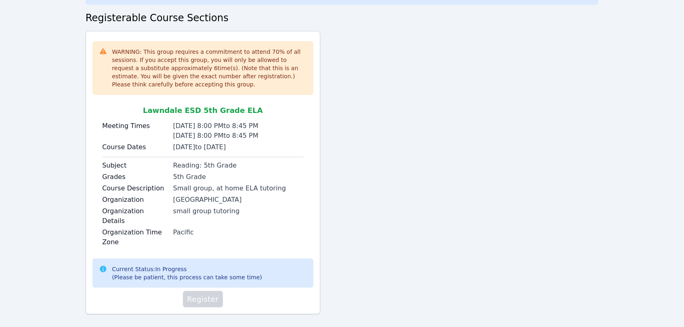  Describe the element at coordinates (135, 177) in the screenshot. I see `label: Grades` at that location.